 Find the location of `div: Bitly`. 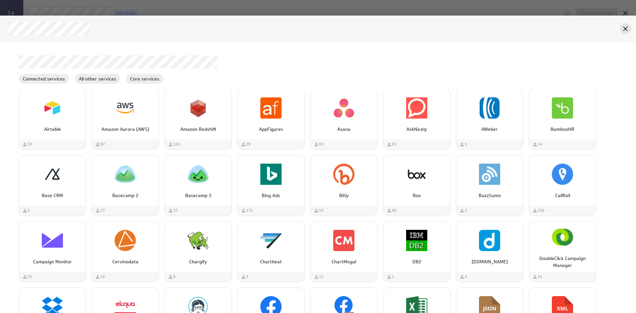

div: Bitly is located at coordinates (344, 185).